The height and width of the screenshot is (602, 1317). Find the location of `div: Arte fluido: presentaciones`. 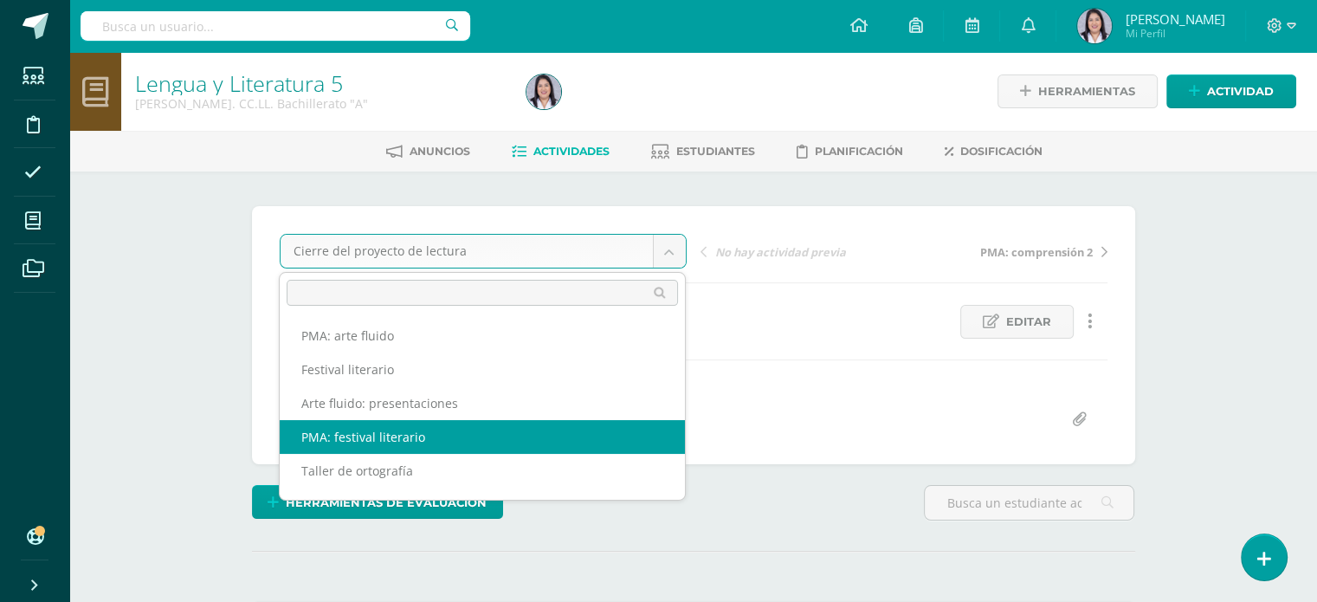

div: Arte fluido: presentaciones is located at coordinates (482, 403).